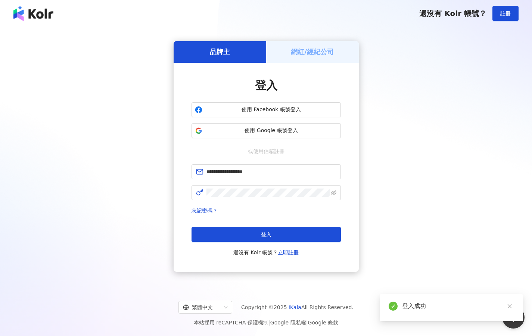  I want to click on span: close, so click(510, 306).